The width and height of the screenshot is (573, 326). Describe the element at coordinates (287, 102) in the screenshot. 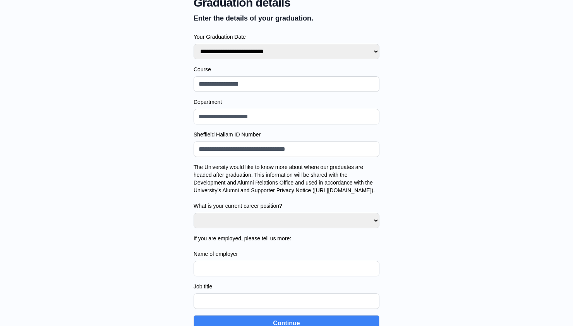

I see `label: Department` at that location.